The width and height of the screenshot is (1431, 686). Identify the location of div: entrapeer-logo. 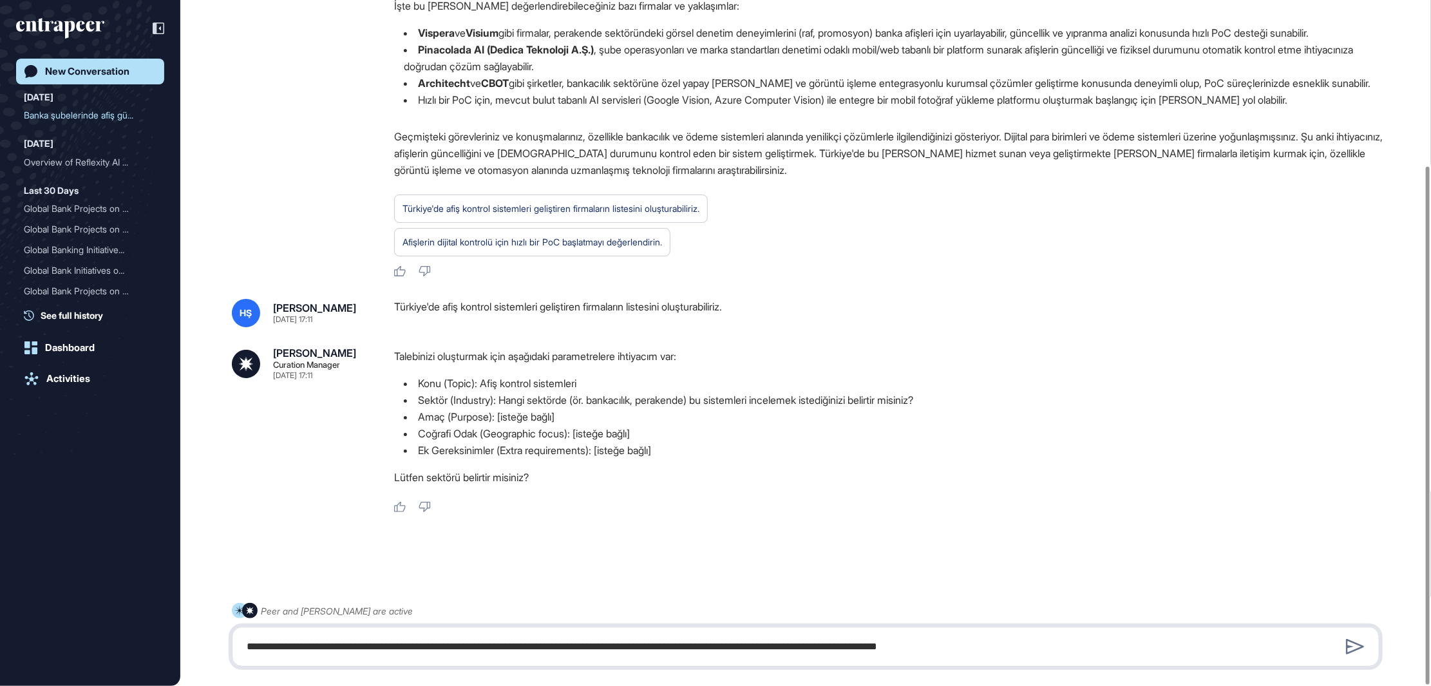
(60, 28).